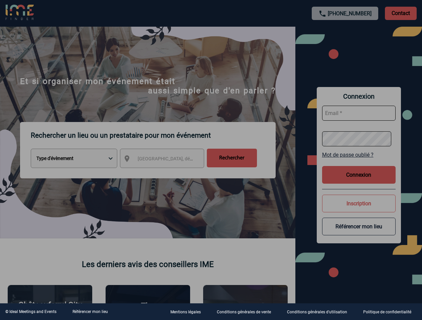 This screenshot has height=320, width=422. I want to click on a: Référencer mon lieu, so click(90, 312).